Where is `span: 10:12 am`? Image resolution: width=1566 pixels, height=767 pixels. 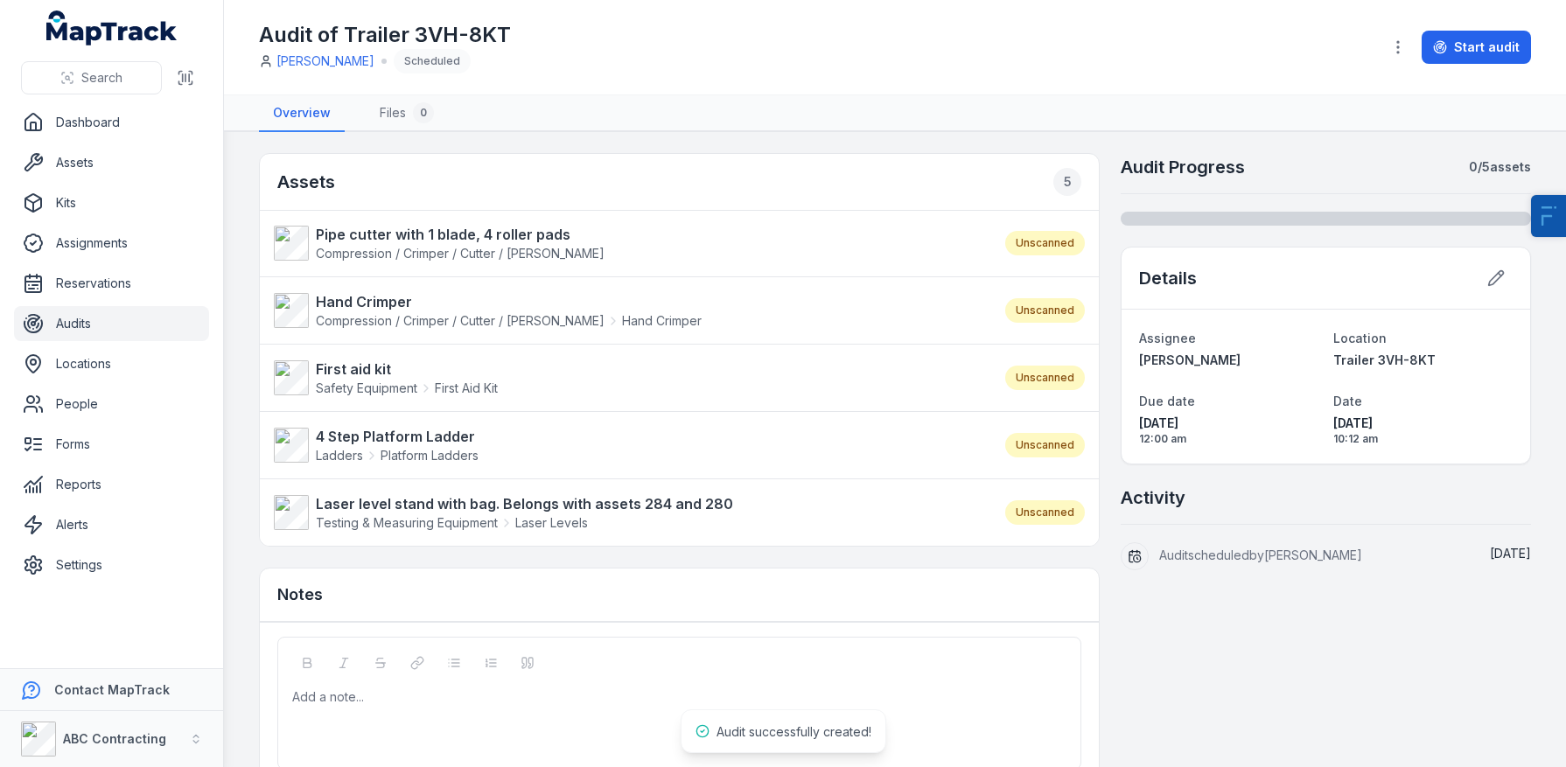 span: 10:12 am is located at coordinates (1423, 439).